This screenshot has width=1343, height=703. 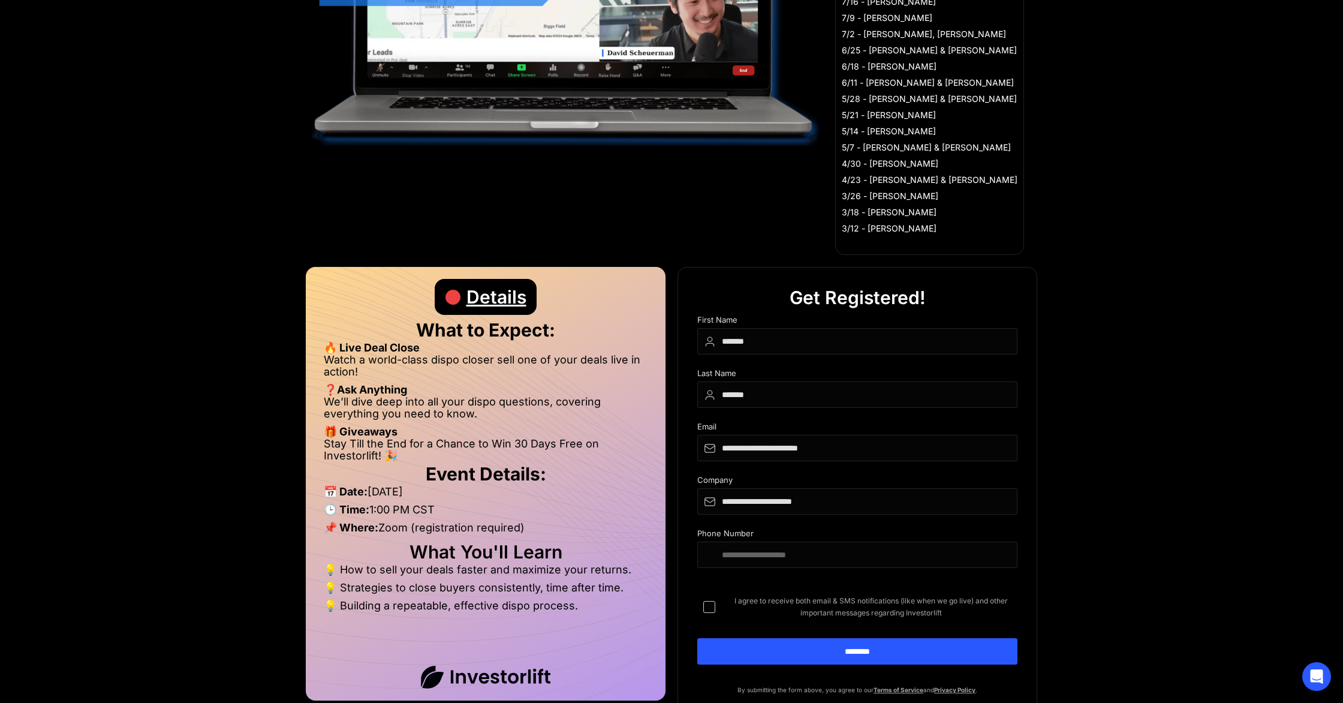 What do you see at coordinates (486, 552) in the screenshot?
I see `h2: What You'll Learn` at bounding box center [486, 552].